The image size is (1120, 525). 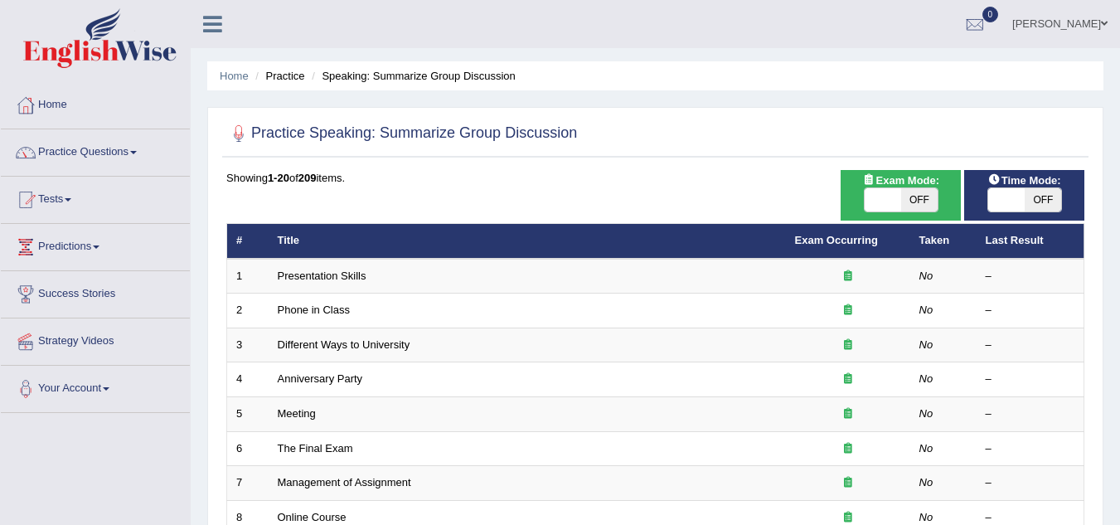 What do you see at coordinates (278, 75) in the screenshot?
I see `li: Practice` at bounding box center [278, 75].